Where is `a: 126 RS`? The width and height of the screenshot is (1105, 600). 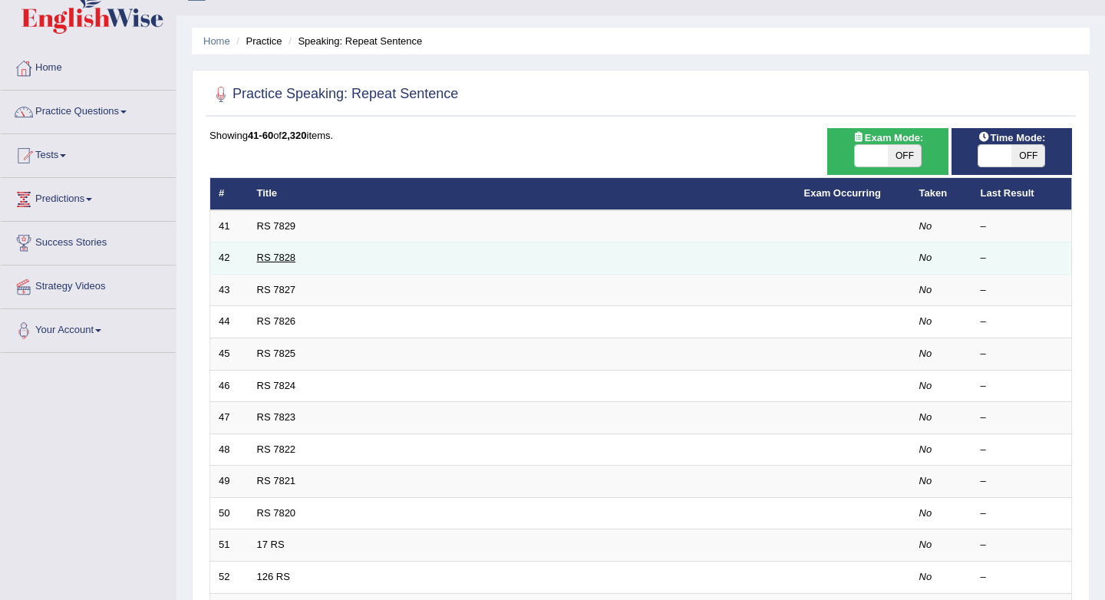
a: 126 RS is located at coordinates (273, 576).